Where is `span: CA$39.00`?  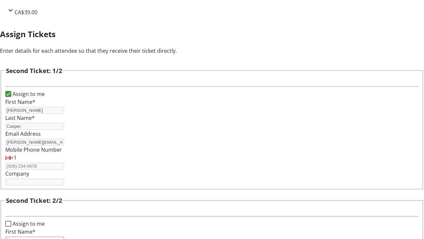 span: CA$39.00 is located at coordinates (26, 12).